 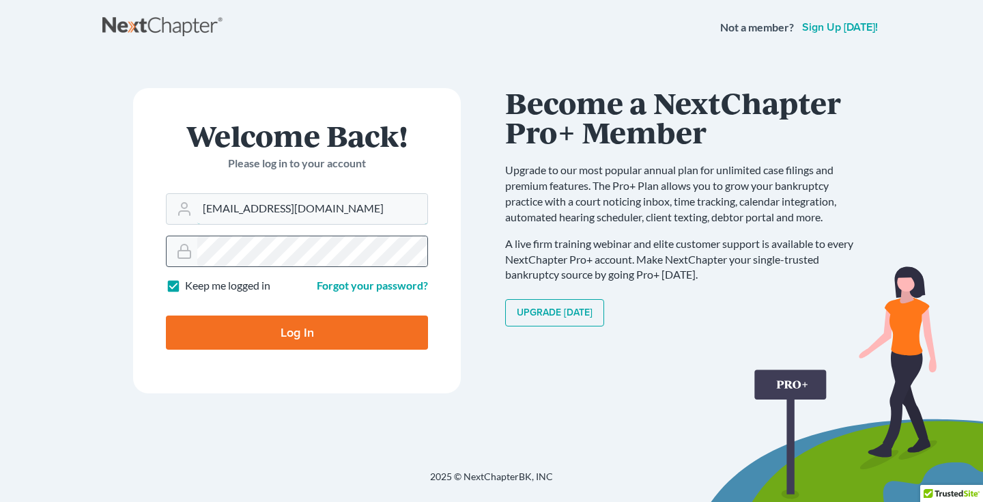 What do you see at coordinates (686, 193) in the screenshot?
I see `p: Upgrade to our most popular annual plan for unlimited case filings and premium features. The Pro+...` at bounding box center [686, 193].